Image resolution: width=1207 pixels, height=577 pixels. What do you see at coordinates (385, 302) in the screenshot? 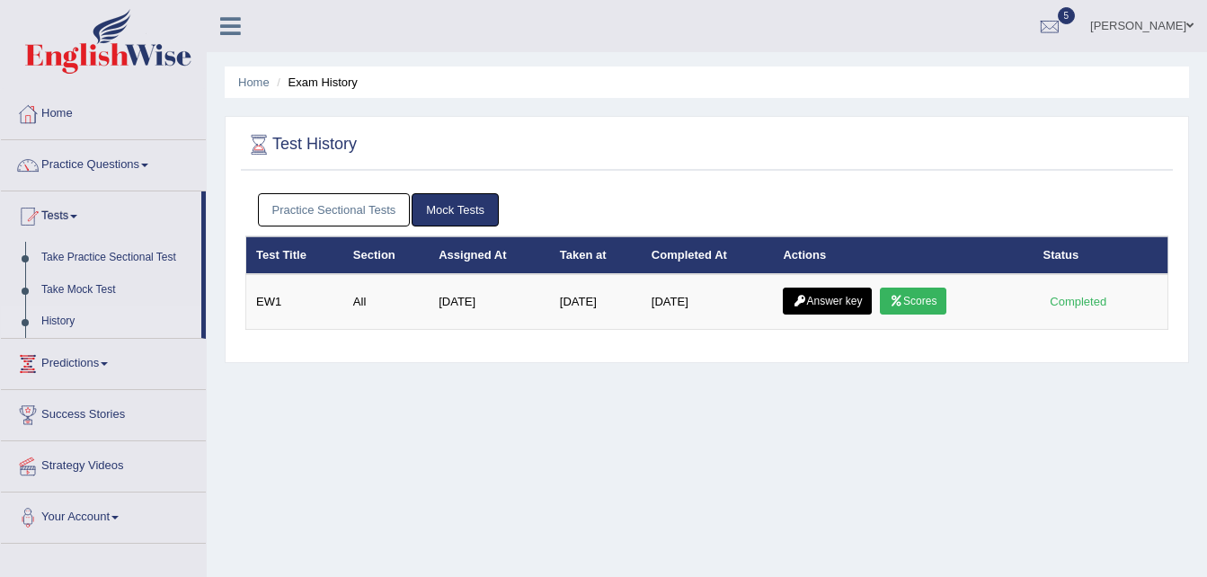
I see `td: All` at bounding box center [385, 302].